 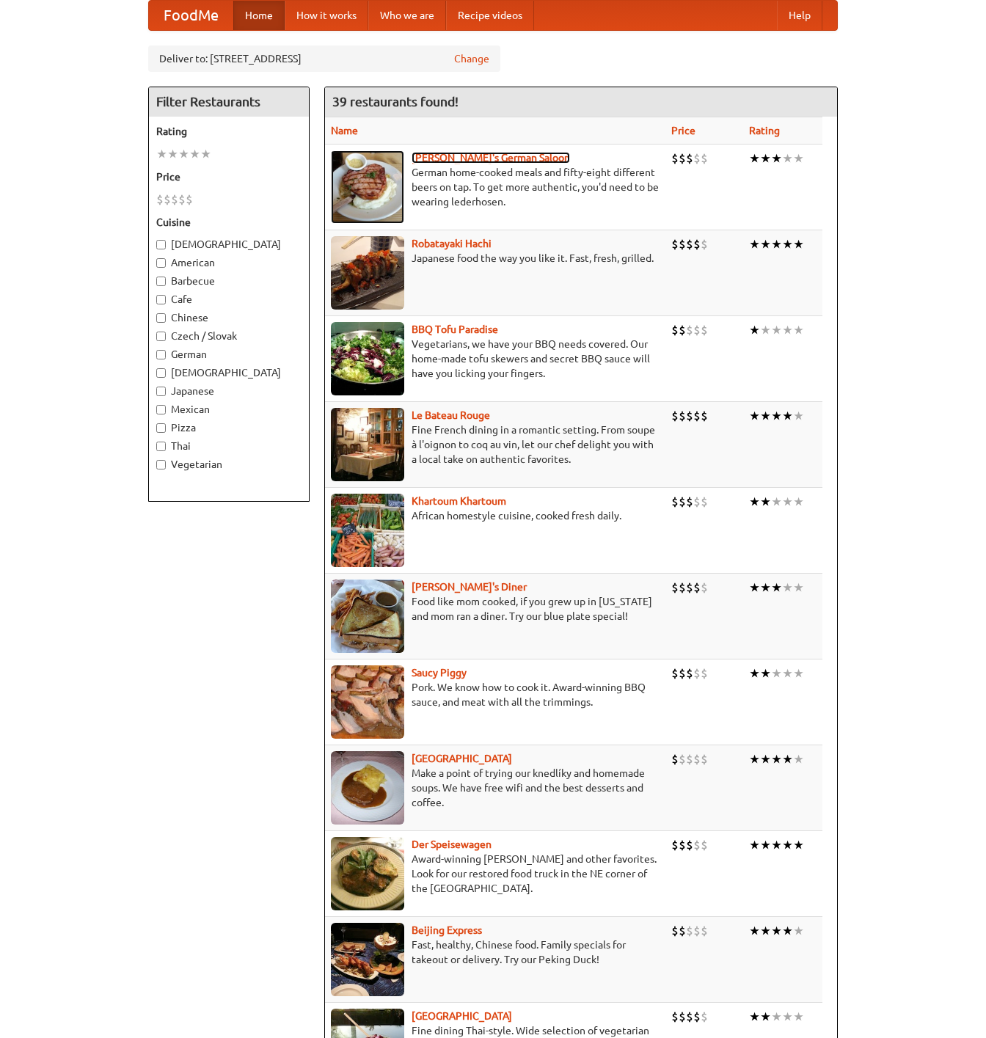 I want to click on input: German, so click(x=161, y=354).